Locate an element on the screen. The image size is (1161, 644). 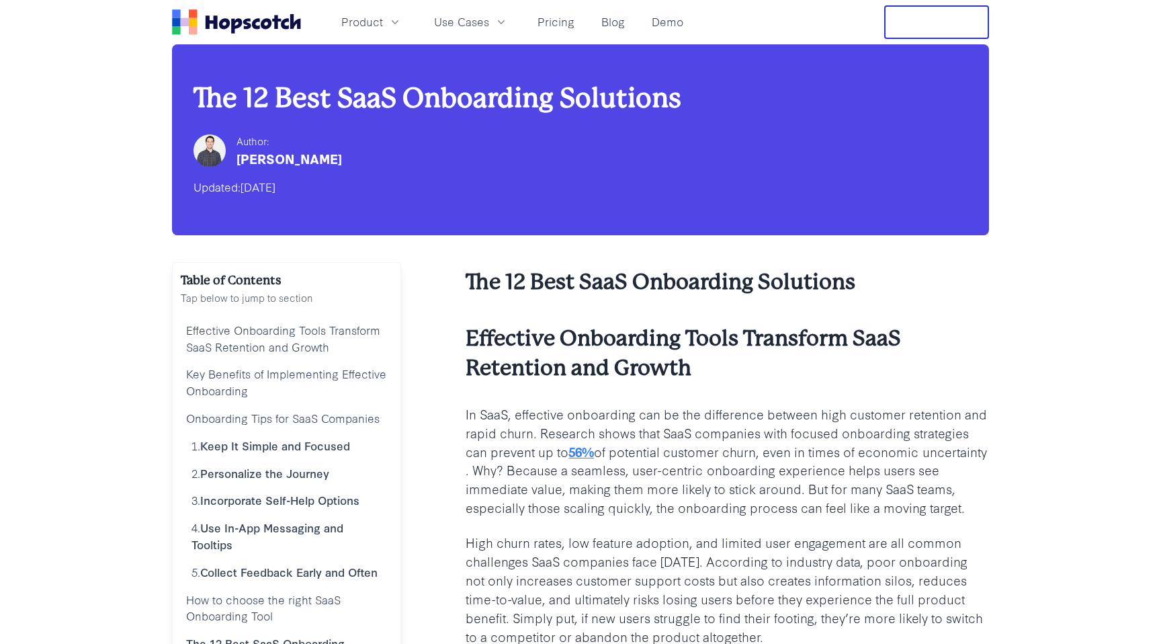
h1: The 12 Best SaaS Onboarding Solutions is located at coordinates (580, 98).